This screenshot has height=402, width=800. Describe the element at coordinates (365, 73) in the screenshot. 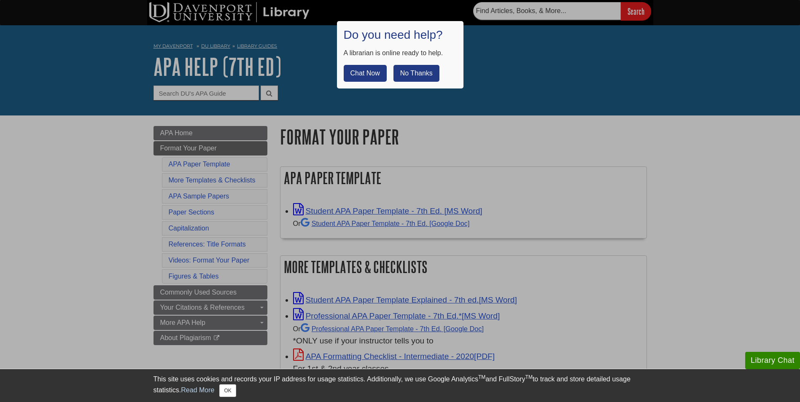

I see `button: Chat Now` at that location.